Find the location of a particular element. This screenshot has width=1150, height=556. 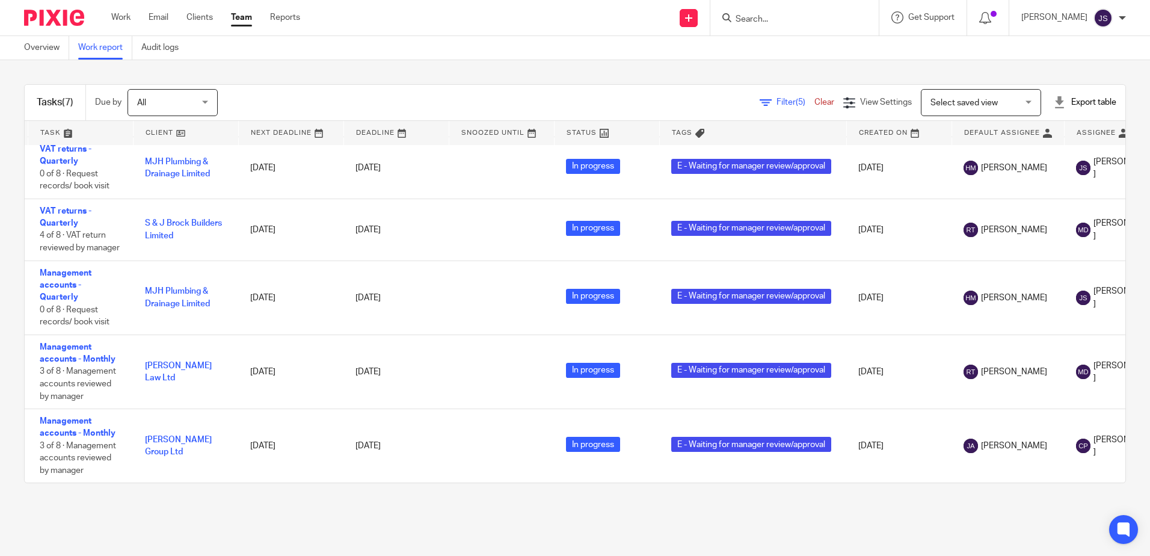

a: Work is located at coordinates (121, 17).